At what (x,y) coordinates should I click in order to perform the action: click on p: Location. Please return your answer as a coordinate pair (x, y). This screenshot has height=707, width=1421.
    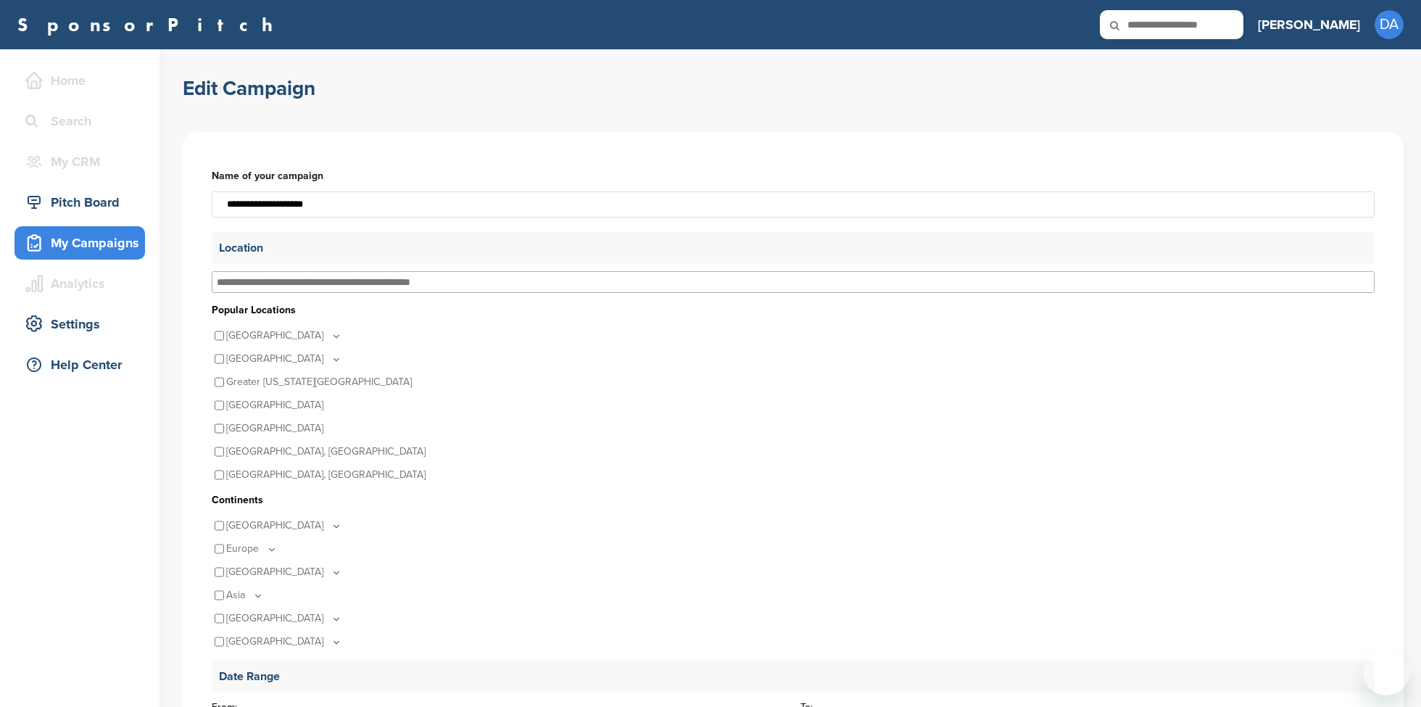
    Looking at the image, I should click on (793, 248).